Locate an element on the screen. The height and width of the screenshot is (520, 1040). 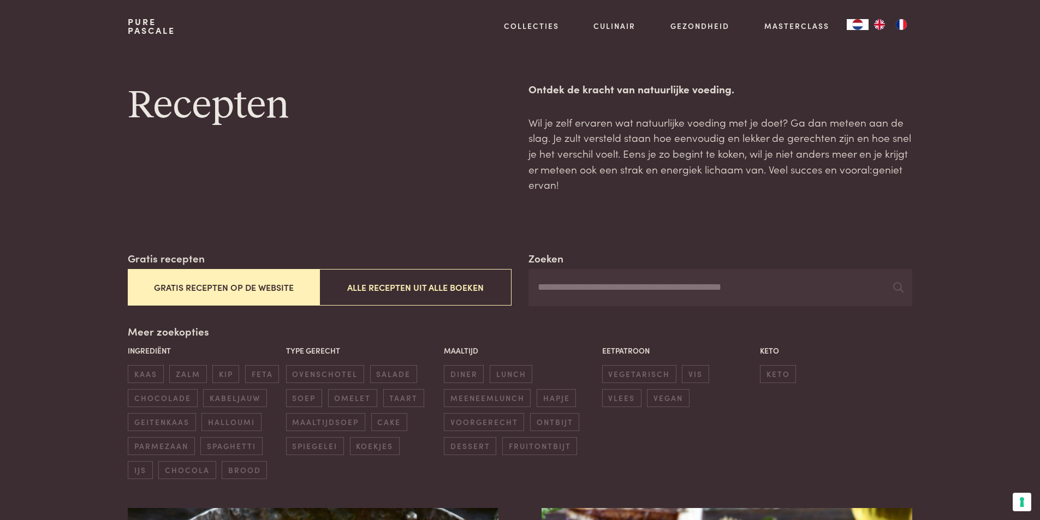
span: geitenkaas is located at coordinates (162, 422).